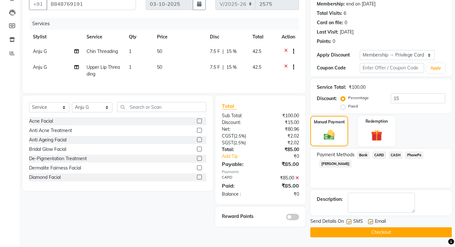  What do you see at coordinates (381, 222) in the screenshot?
I see `span: Email` at bounding box center [381, 222].